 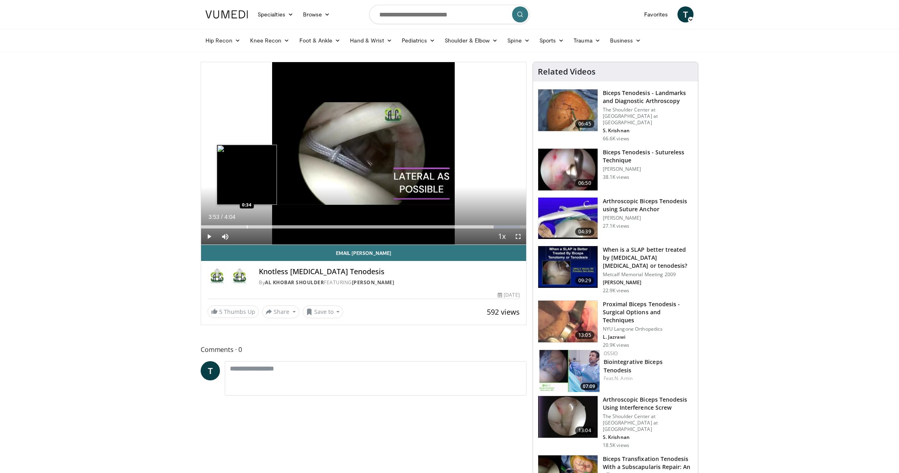 What do you see at coordinates (615, 325) in the screenshot?
I see `a: 13:05 Proximal Biceps Tenodesis - Surgical Options and Techniques NYU Langone Orthopedics L. Jazr...` at bounding box center [615, 325].